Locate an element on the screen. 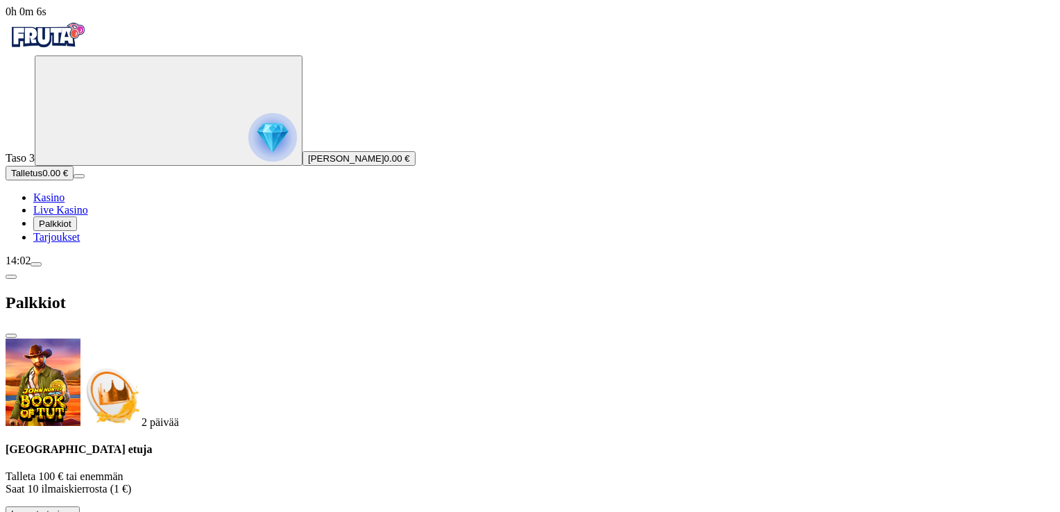 The width and height of the screenshot is (1060, 512). span: Taso 3 is located at coordinates (20, 158).